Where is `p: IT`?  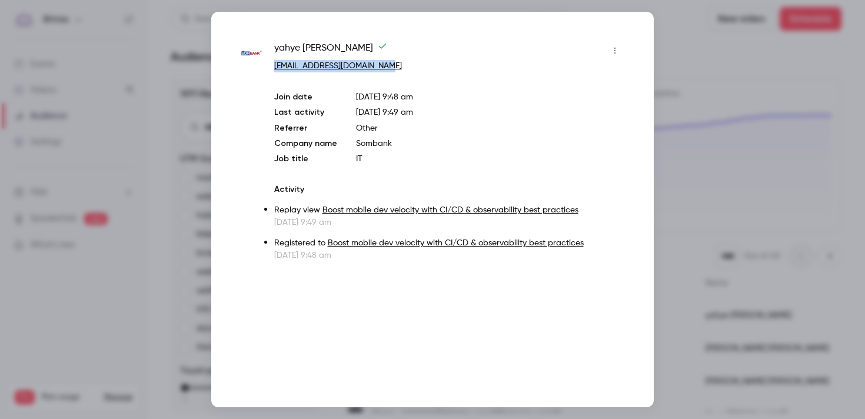 p: IT is located at coordinates (490, 159).